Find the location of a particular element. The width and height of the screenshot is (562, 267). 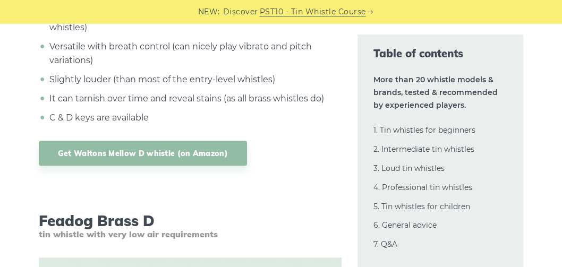

a: 5. Tin whistles for children is located at coordinates (421, 207).